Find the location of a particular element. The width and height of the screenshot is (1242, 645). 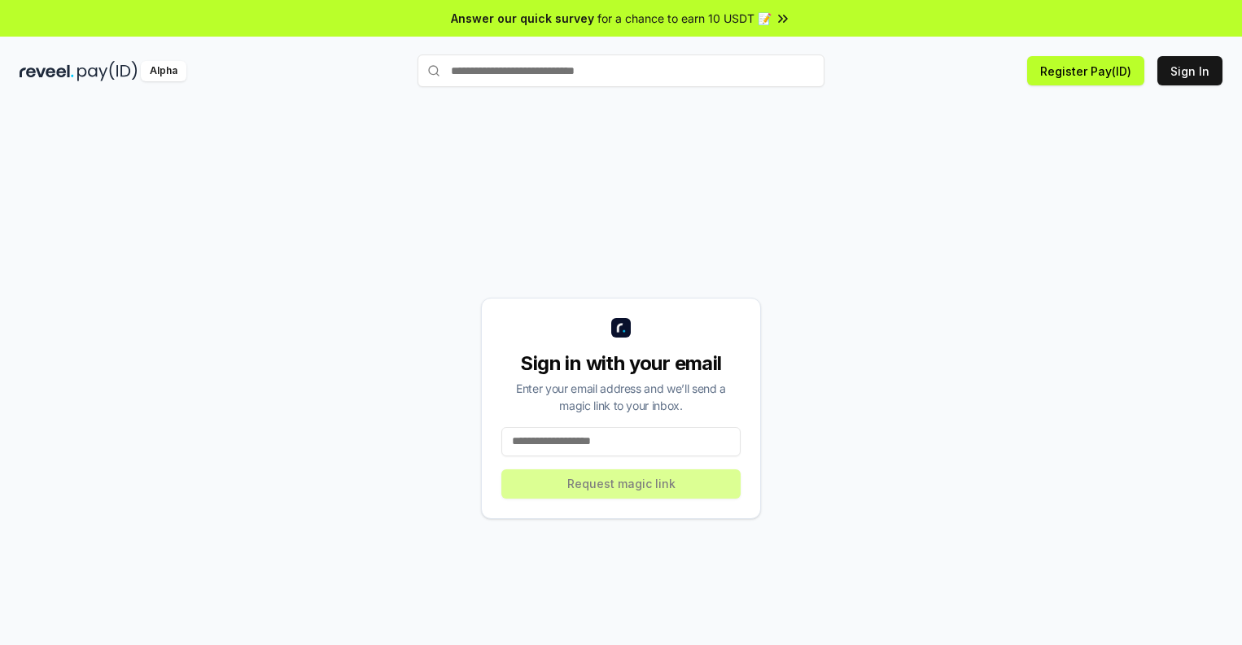

img: pay_id is located at coordinates (107, 71).